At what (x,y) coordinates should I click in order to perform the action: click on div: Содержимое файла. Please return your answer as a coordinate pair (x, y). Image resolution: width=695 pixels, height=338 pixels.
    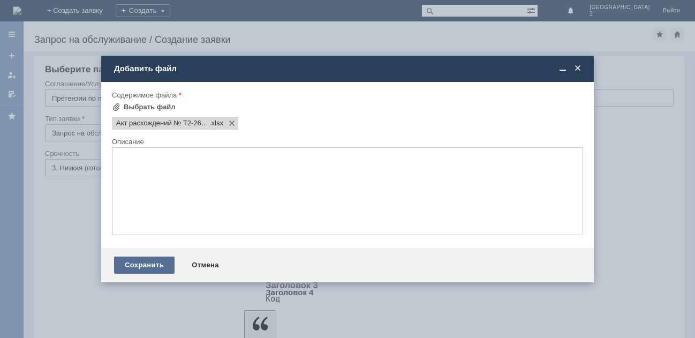
    Looking at the image, I should click on (347, 95).